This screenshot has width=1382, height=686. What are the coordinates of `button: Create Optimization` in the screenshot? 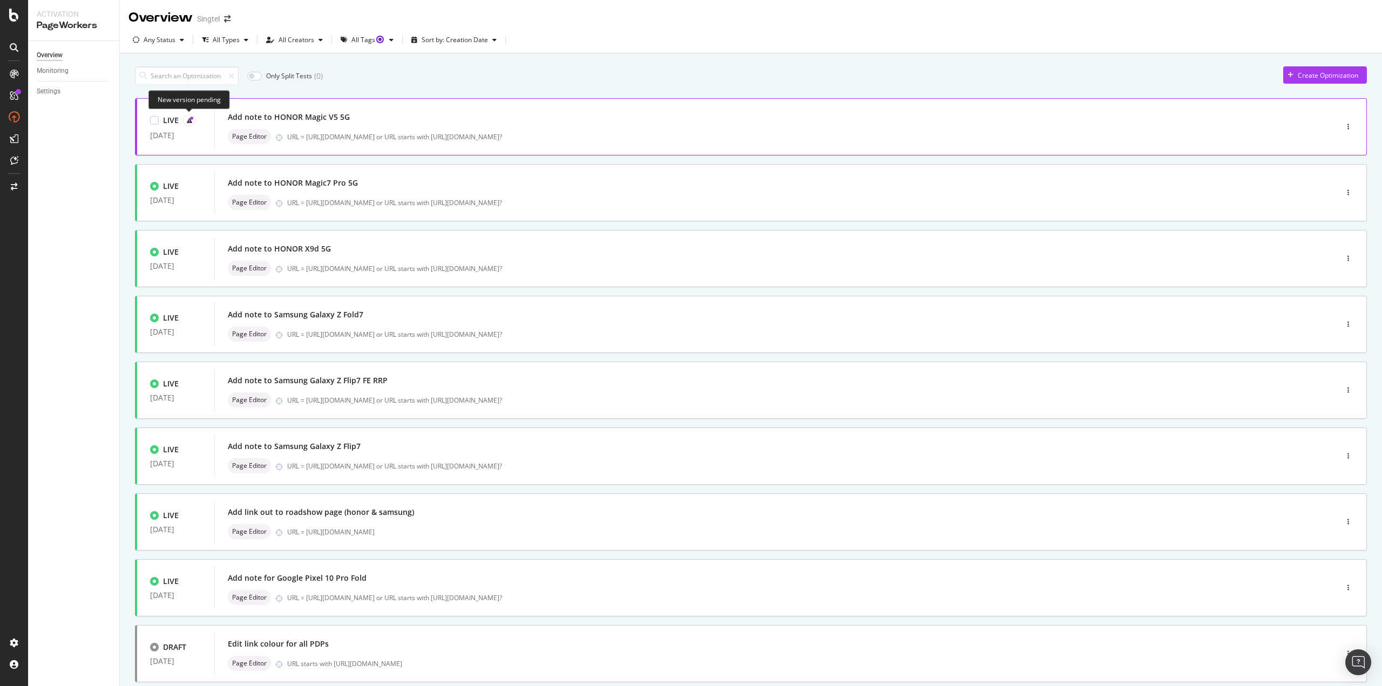 It's located at (1325, 75).